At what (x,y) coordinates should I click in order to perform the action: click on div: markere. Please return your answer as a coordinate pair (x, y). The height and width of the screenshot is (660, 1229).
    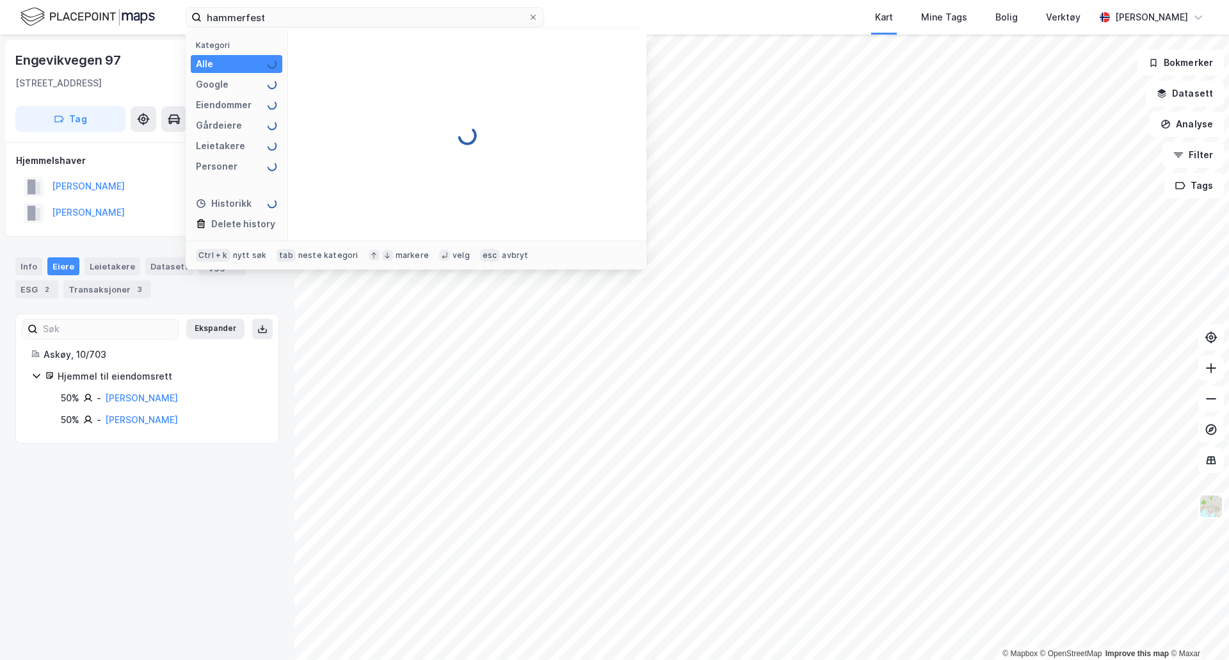
    Looking at the image, I should click on (412, 255).